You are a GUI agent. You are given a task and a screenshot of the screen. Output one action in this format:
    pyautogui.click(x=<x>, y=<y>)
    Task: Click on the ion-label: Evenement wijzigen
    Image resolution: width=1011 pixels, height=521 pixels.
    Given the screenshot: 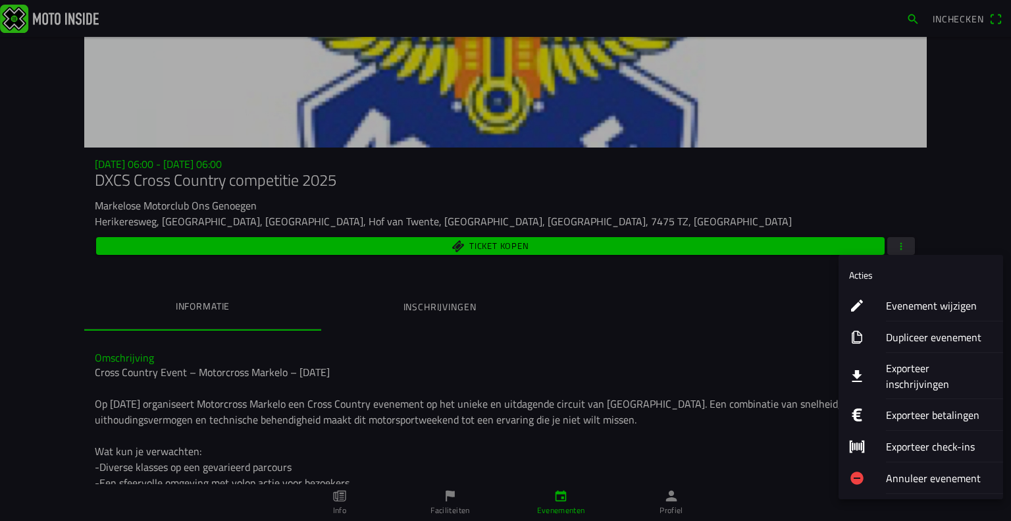 What is the action you would take?
    pyautogui.click(x=940, y=306)
    